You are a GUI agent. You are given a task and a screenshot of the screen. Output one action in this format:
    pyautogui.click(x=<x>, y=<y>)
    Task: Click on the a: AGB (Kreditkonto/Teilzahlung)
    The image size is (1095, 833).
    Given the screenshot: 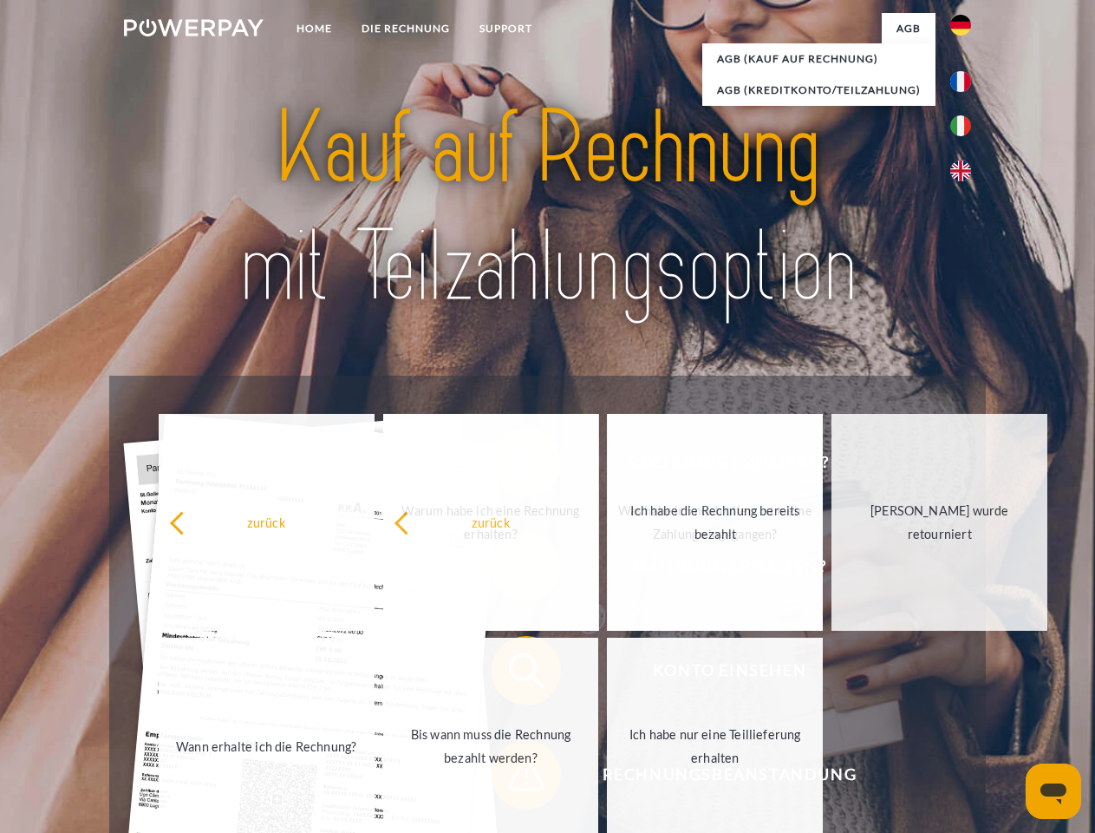 What is the action you would take?
    pyautogui.click(x=819, y=90)
    